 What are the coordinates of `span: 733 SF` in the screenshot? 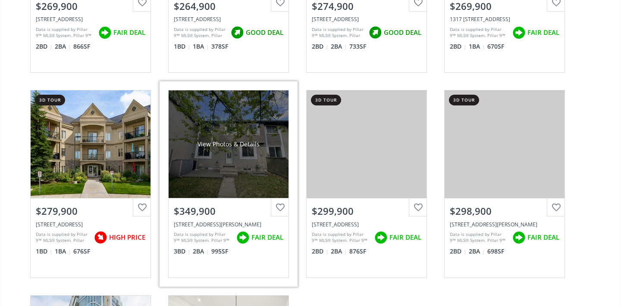 It's located at (357, 47).